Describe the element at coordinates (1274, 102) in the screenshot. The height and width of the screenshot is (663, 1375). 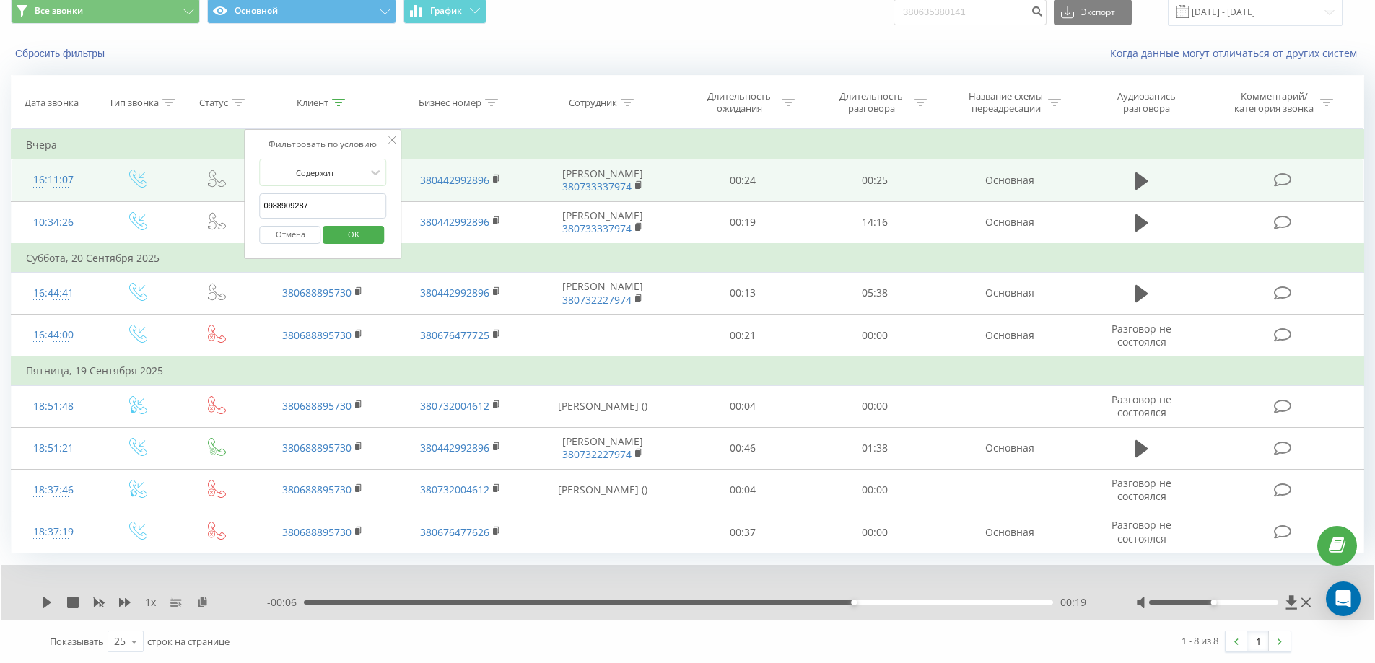
I see `div: Комментарий/категория звонка` at that location.